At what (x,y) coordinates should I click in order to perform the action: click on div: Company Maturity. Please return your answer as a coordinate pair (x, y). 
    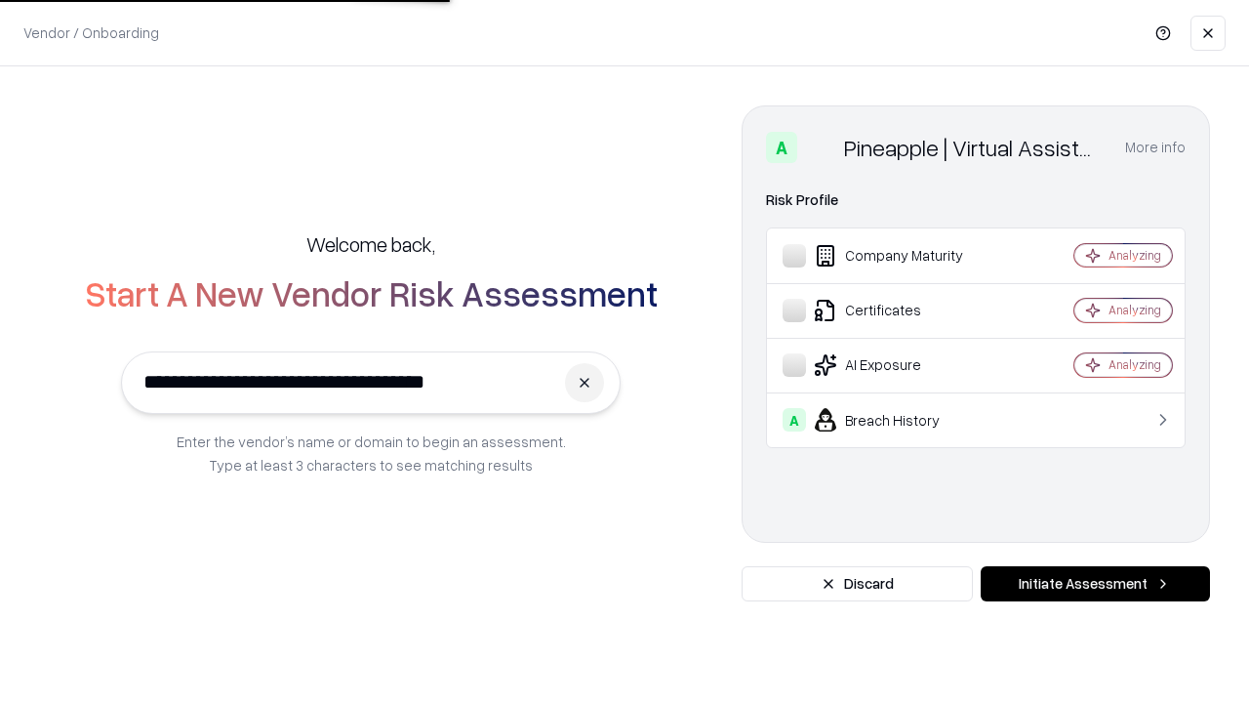
    Looking at the image, I should click on (899, 256).